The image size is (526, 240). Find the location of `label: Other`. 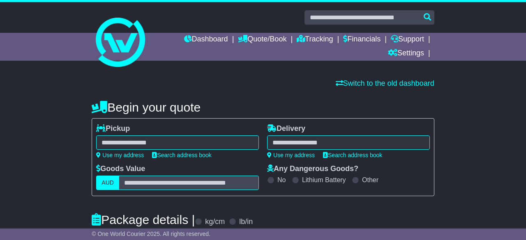

label: Other is located at coordinates (370, 180).